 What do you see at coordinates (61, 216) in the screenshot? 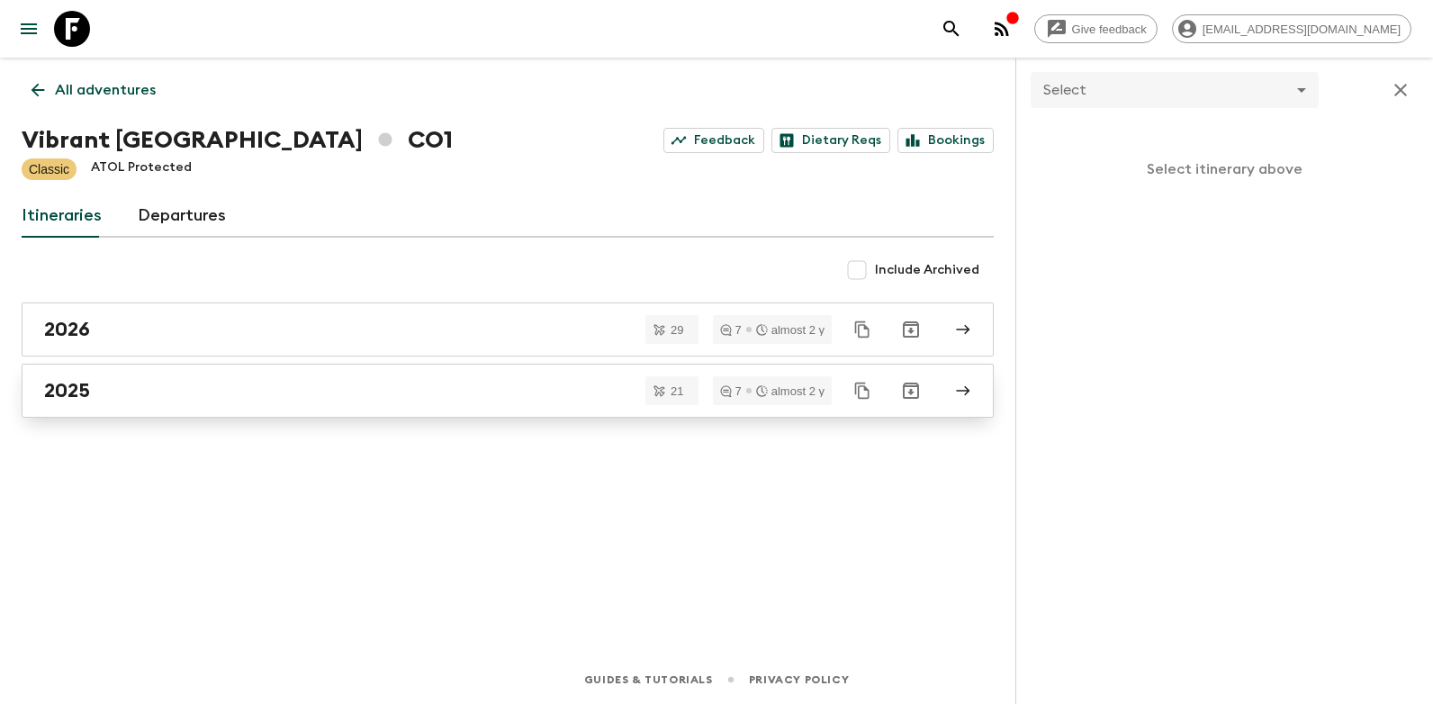
I see `a: Itineraries` at bounding box center [61, 216].